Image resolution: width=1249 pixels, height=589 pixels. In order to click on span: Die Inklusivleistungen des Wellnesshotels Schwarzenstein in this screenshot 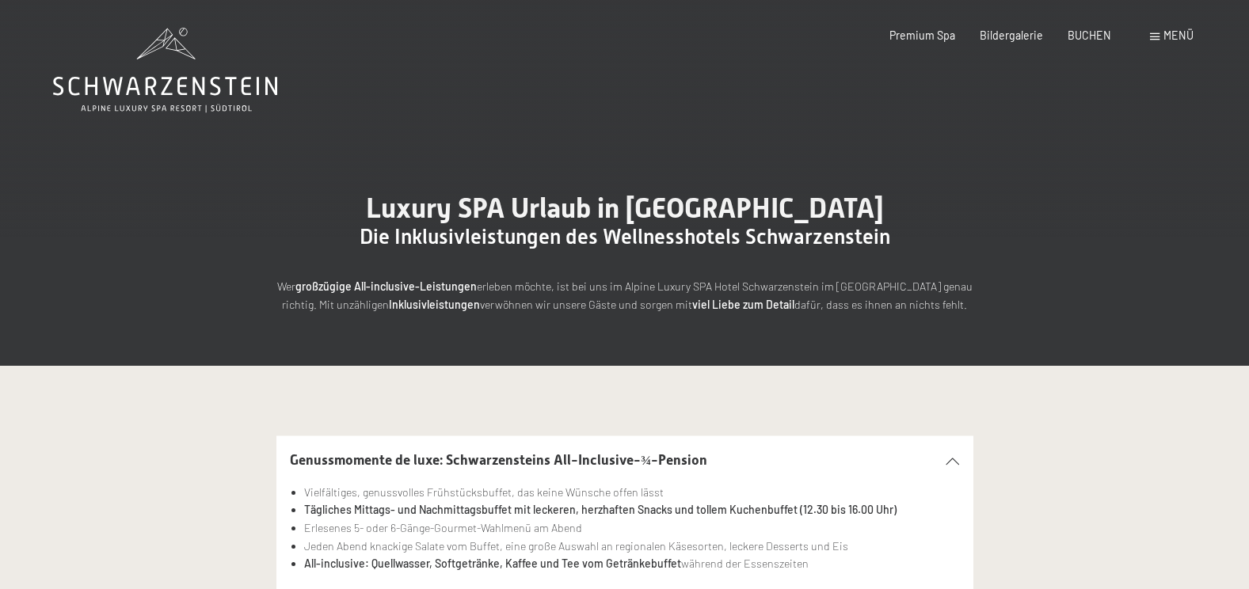, I will do `click(625, 237)`.